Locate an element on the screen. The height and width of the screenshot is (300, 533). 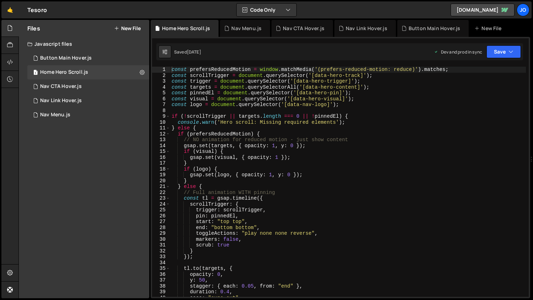
div: 25 is located at coordinates (161, 210).